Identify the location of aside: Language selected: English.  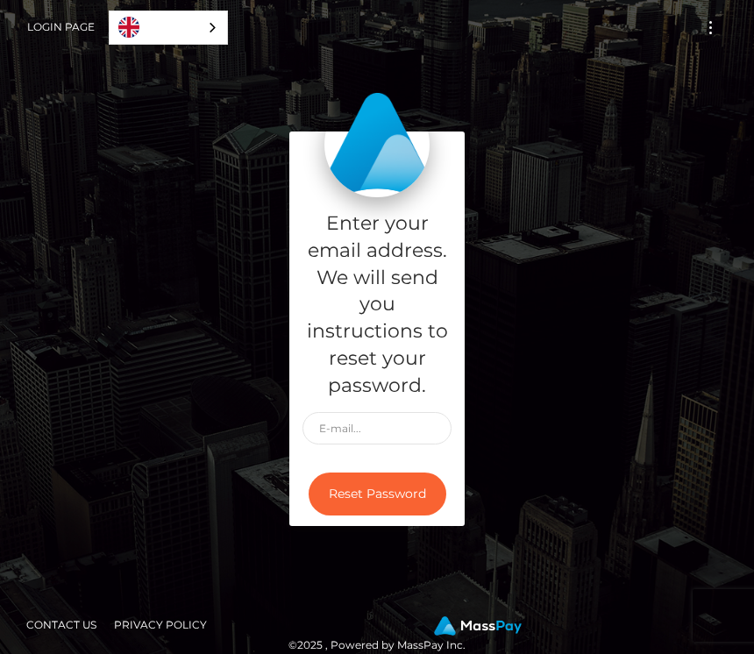
(168, 27).